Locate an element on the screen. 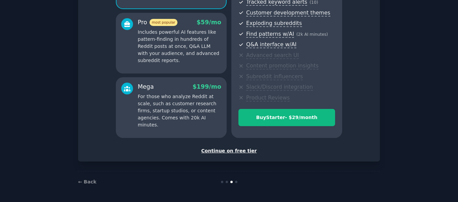 The width and height of the screenshot is (458, 202). span: Customer development themes is located at coordinates (288, 13).